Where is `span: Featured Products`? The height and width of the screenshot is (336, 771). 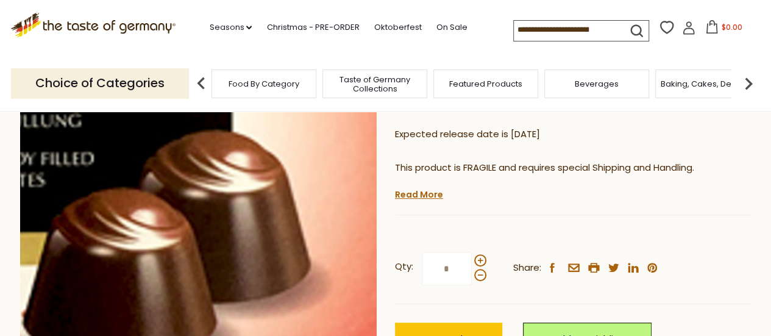 span: Featured Products is located at coordinates (486, 83).